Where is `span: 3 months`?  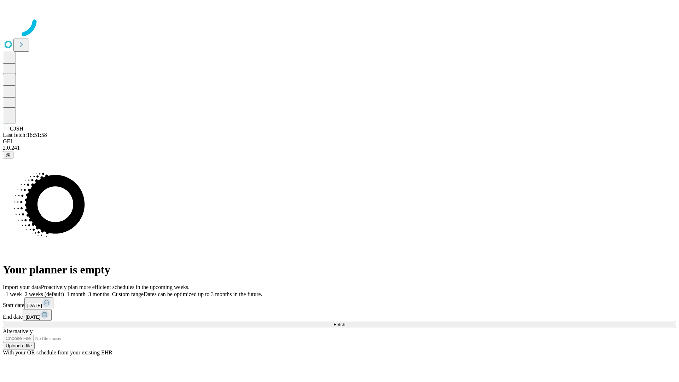
span: 3 months is located at coordinates (99, 294).